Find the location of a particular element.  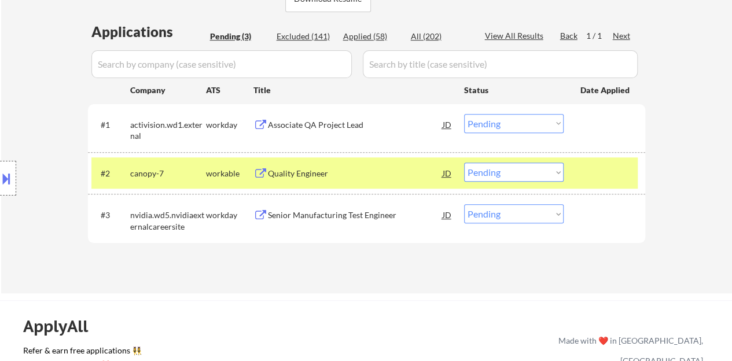

div: Applied (58) is located at coordinates (372, 36).